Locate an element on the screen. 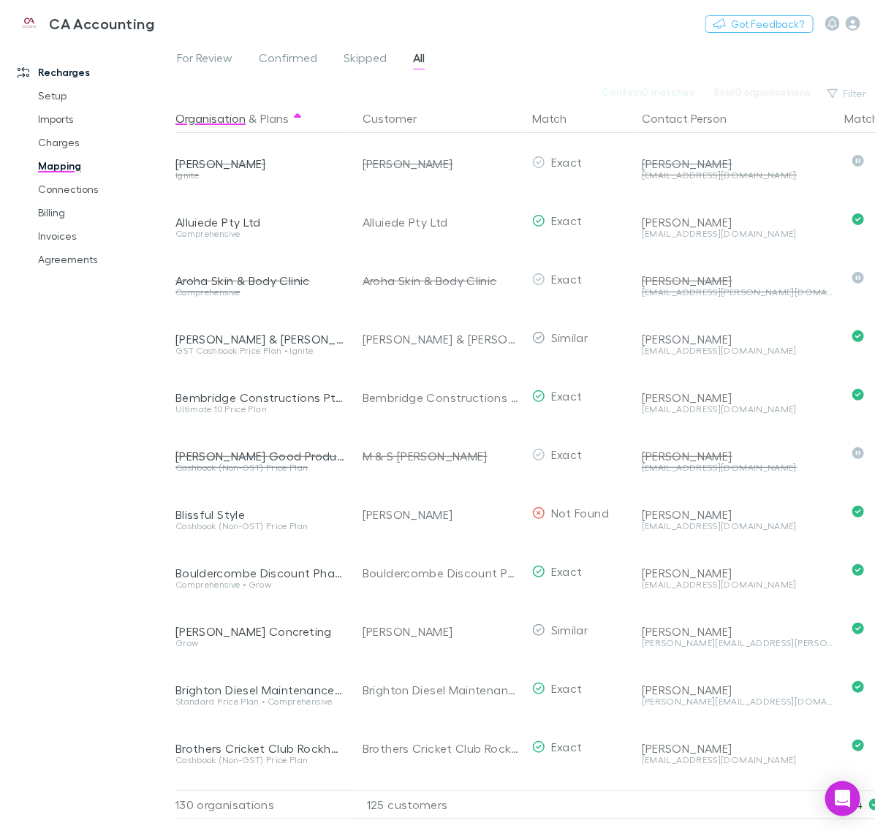 Image resolution: width=875 pixels, height=831 pixels. button: Contact Person is located at coordinates (693, 118).